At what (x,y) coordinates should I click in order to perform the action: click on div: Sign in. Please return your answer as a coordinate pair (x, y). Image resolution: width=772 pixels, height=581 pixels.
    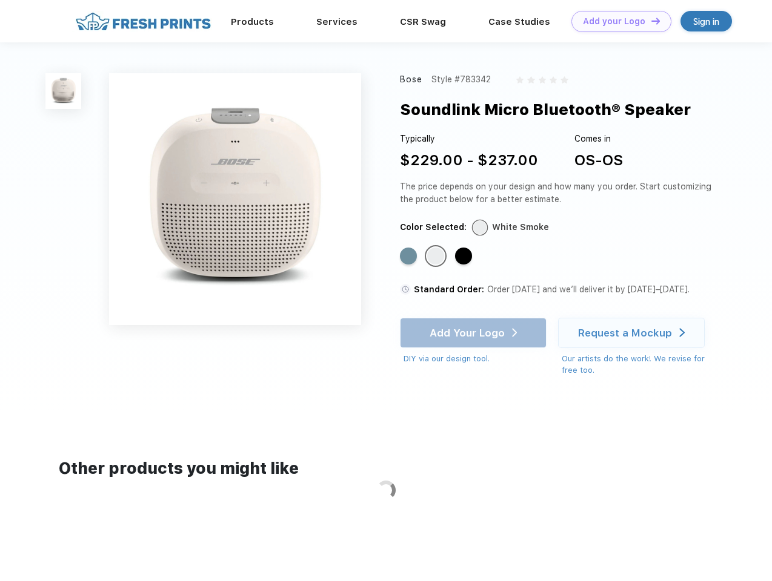
    Looking at the image, I should click on (706, 21).